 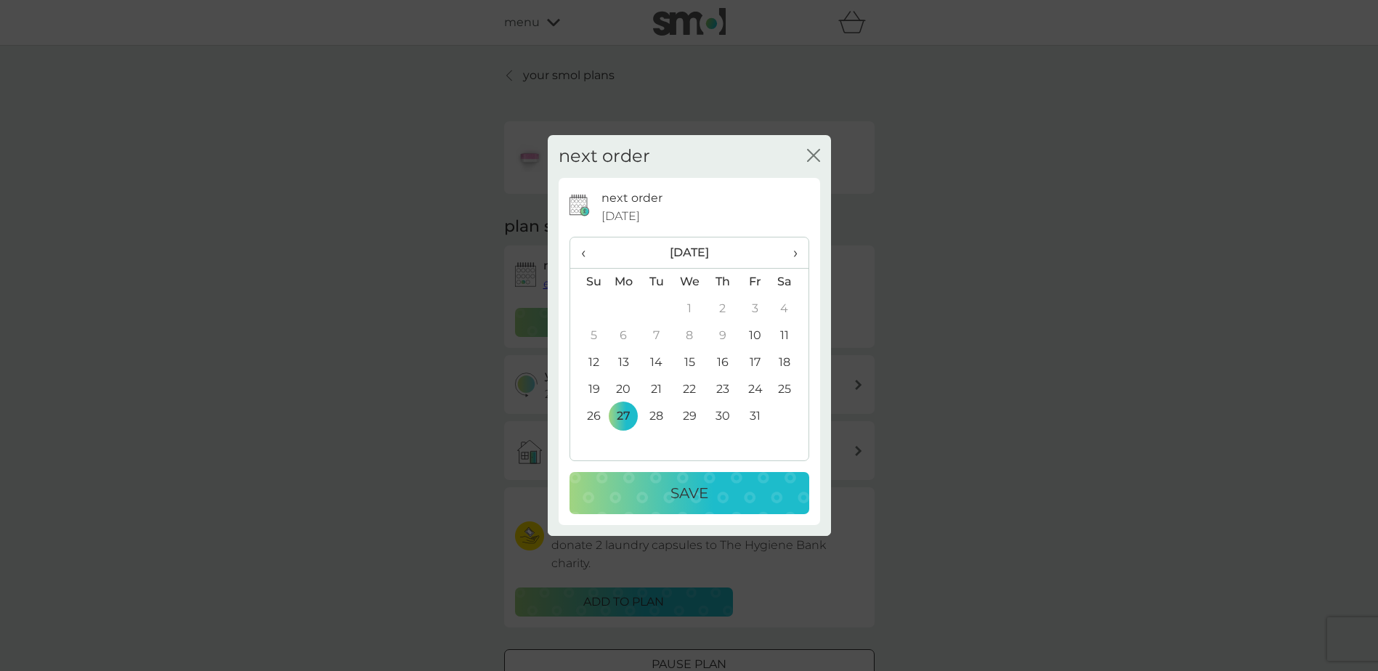 What do you see at coordinates (689, 362) in the screenshot?
I see `td: 15` at bounding box center [689, 362].